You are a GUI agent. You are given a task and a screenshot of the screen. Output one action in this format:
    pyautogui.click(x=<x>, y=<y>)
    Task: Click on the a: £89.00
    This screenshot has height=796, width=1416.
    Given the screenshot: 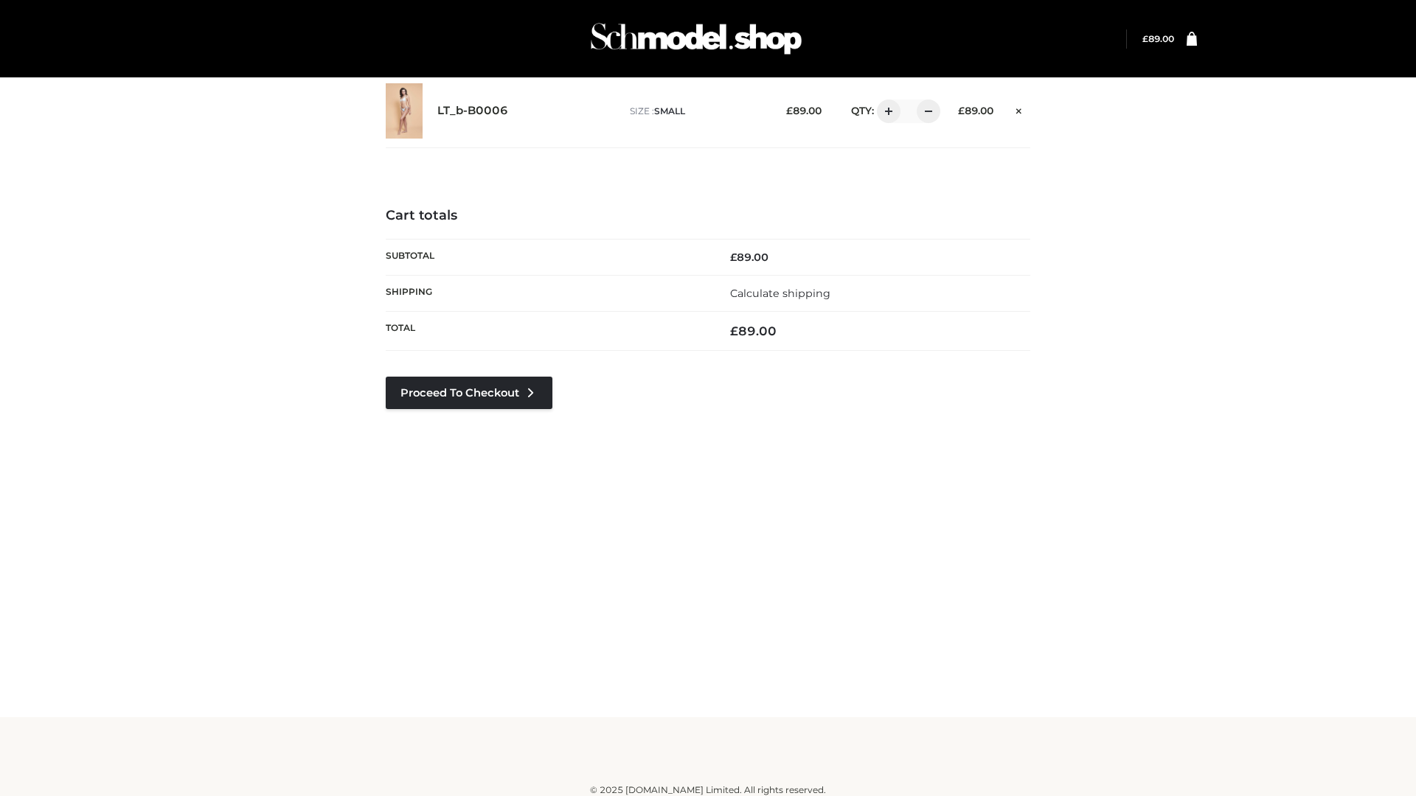 What is the action you would take?
    pyautogui.click(x=1158, y=38)
    